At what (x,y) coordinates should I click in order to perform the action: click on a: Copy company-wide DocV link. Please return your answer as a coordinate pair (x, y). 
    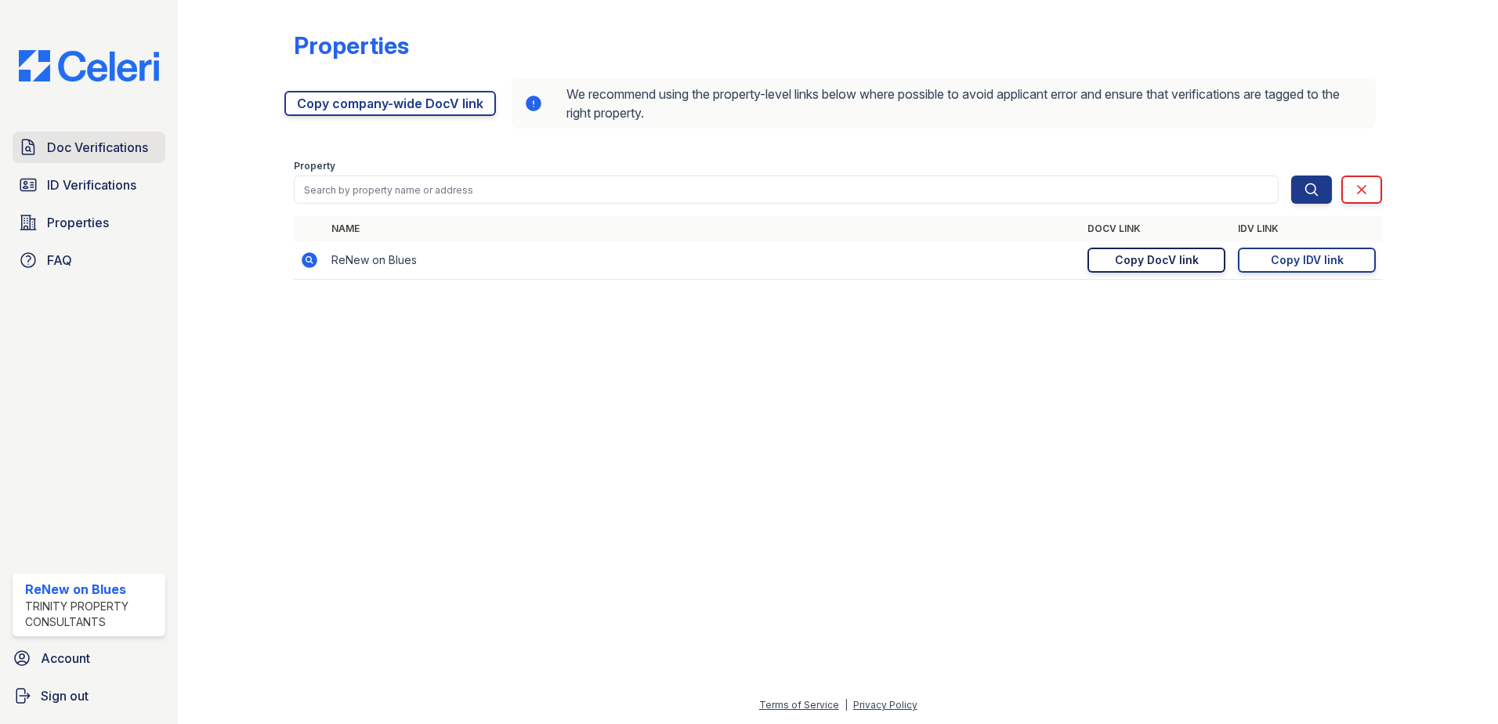
    Looking at the image, I should click on (390, 103).